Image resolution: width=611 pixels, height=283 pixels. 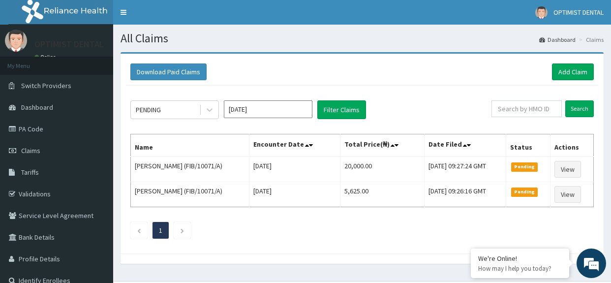 I want to click on p: How may I help you today?, so click(x=520, y=268).